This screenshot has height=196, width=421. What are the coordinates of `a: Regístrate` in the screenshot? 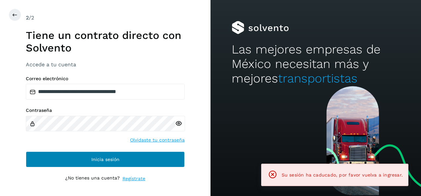 It's located at (134, 179).